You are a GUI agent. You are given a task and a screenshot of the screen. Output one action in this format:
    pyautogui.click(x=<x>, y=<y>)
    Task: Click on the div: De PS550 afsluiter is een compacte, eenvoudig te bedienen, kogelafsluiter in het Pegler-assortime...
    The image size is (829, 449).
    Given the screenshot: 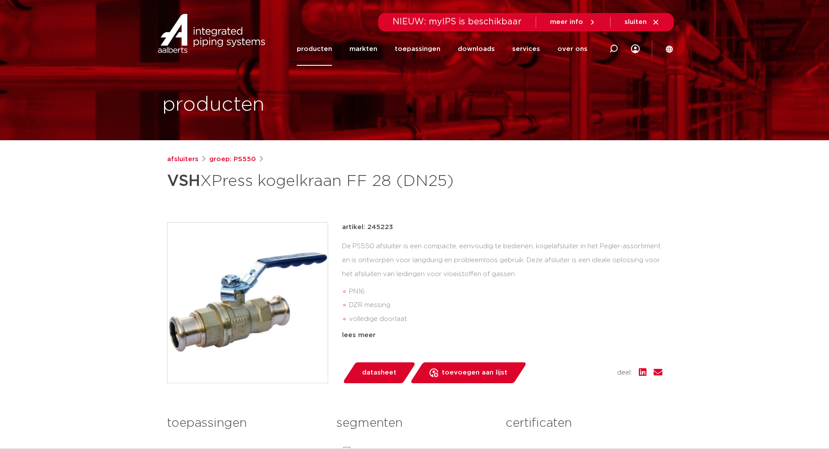 What is the action you would take?
    pyautogui.click(x=502, y=283)
    